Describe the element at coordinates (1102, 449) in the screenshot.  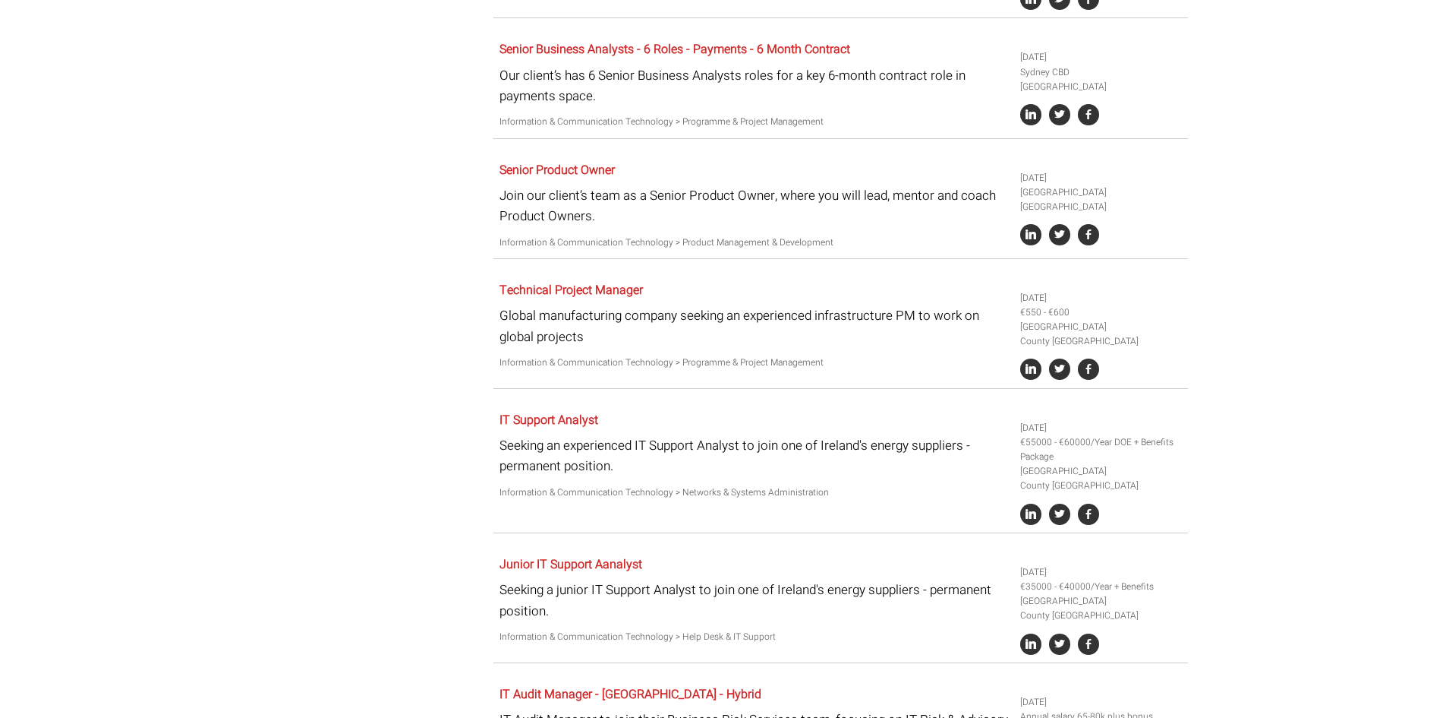
I see `li: €55000 - €60000/Year DOE + Benefits Package` at that location.